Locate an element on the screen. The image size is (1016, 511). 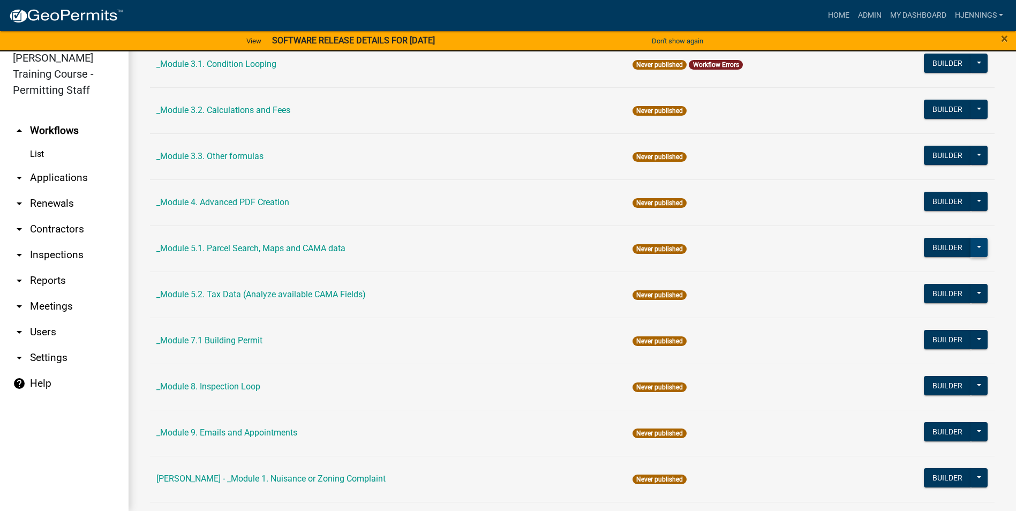
a: _Module 3.3. Other formulas is located at coordinates (210, 156).